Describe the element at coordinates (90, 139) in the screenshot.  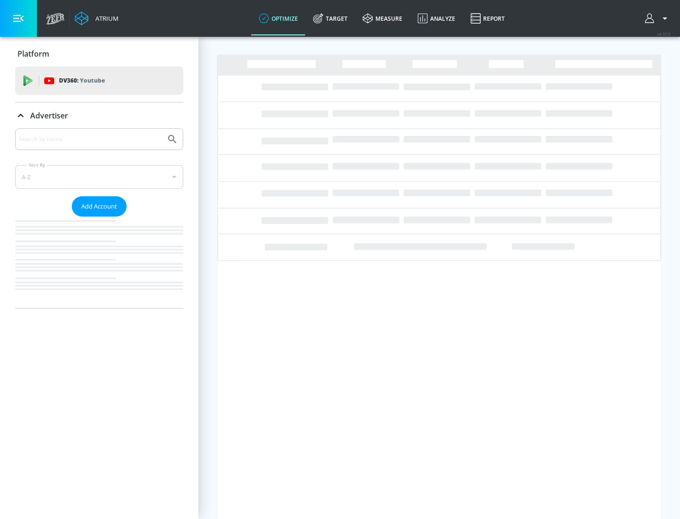
I see `input: Search by name` at that location.